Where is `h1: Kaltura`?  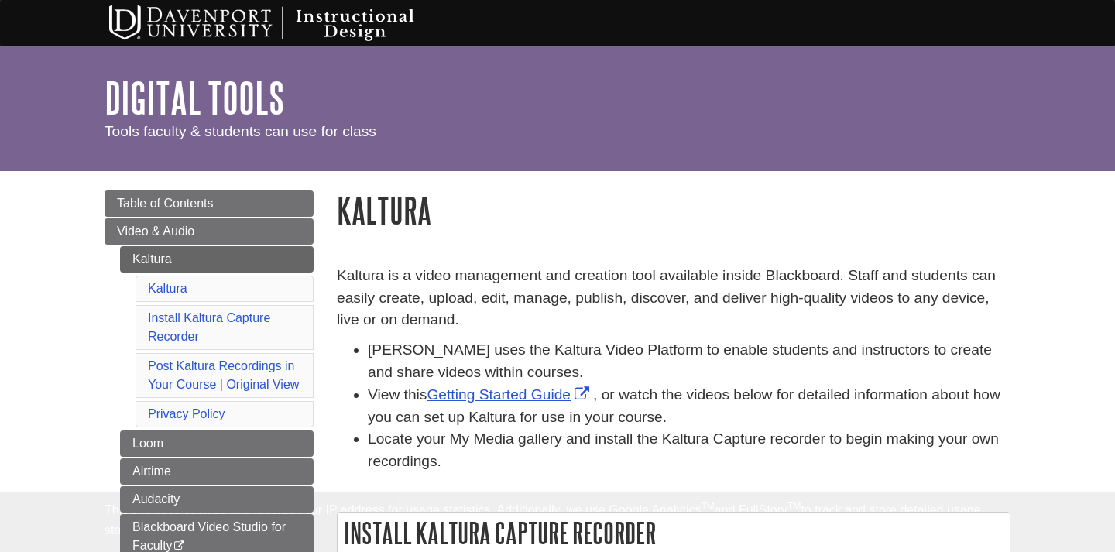
h1: Kaltura is located at coordinates (673, 210).